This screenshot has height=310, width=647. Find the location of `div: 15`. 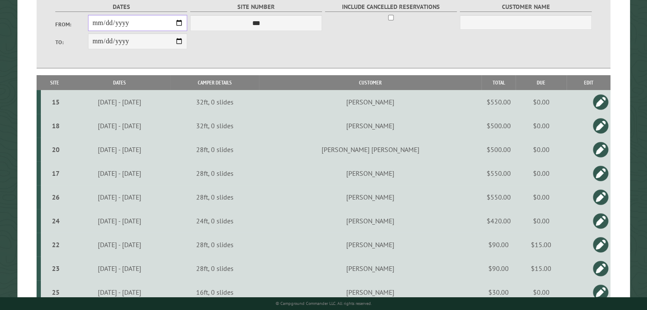

div: 15 is located at coordinates (55, 102).